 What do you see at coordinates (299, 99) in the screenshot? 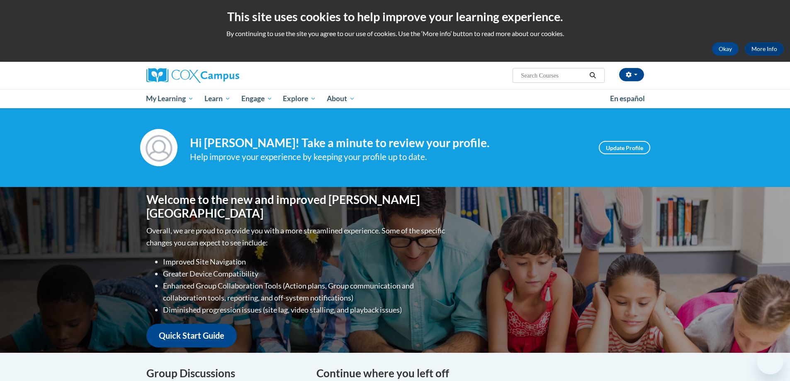
I see `span: Explore` at bounding box center [299, 99].